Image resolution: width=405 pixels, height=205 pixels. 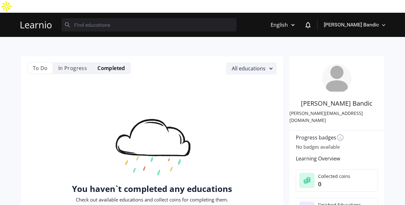 What do you see at coordinates (112, 68) in the screenshot?
I see `li: Completed` at bounding box center [112, 68].